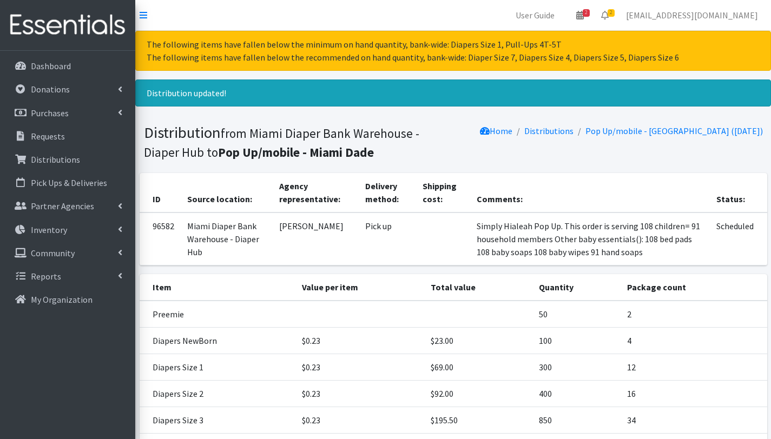 This screenshot has height=439, width=771. Describe the element at coordinates (218, 341) in the screenshot. I see `td: Diapers NewBorn` at that location.